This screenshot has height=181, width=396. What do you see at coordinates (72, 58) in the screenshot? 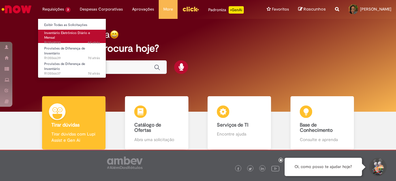
I see `span: R13556639` at bounding box center [72, 58].